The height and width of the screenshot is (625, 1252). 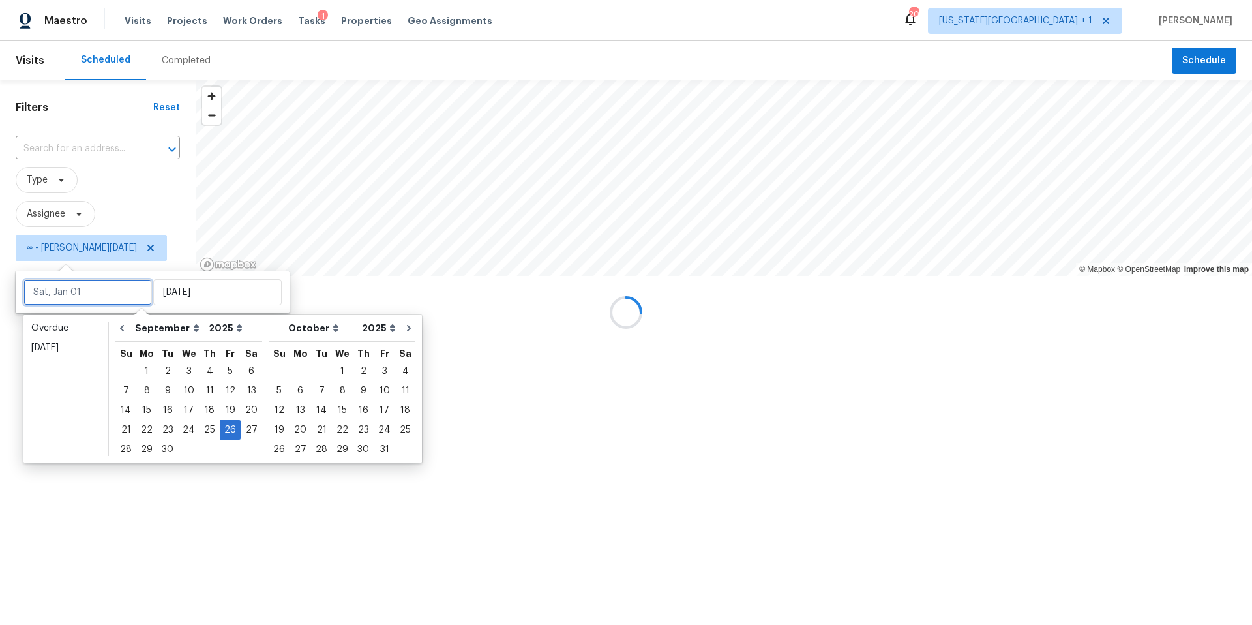 What do you see at coordinates (147, 410) in the screenshot?
I see `div: 15` at bounding box center [147, 410].